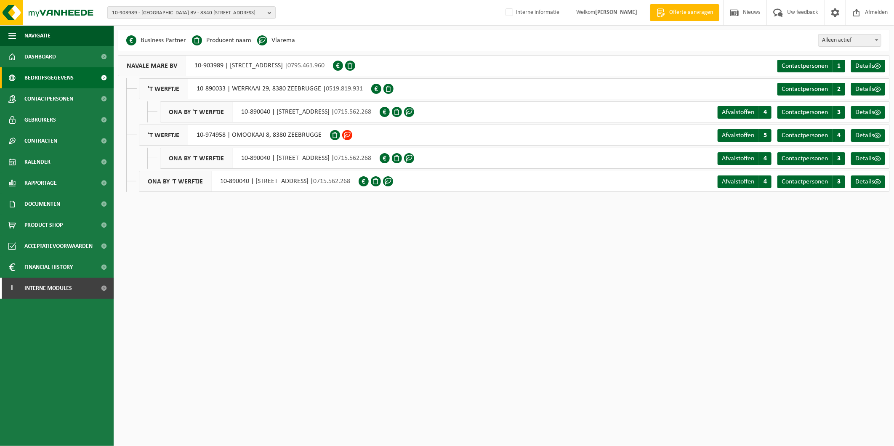 This screenshot has width=894, height=446. I want to click on div: 10-890033 | WERFKAAI 29, 8380 ZEEBRUGGE |, so click(255, 89).